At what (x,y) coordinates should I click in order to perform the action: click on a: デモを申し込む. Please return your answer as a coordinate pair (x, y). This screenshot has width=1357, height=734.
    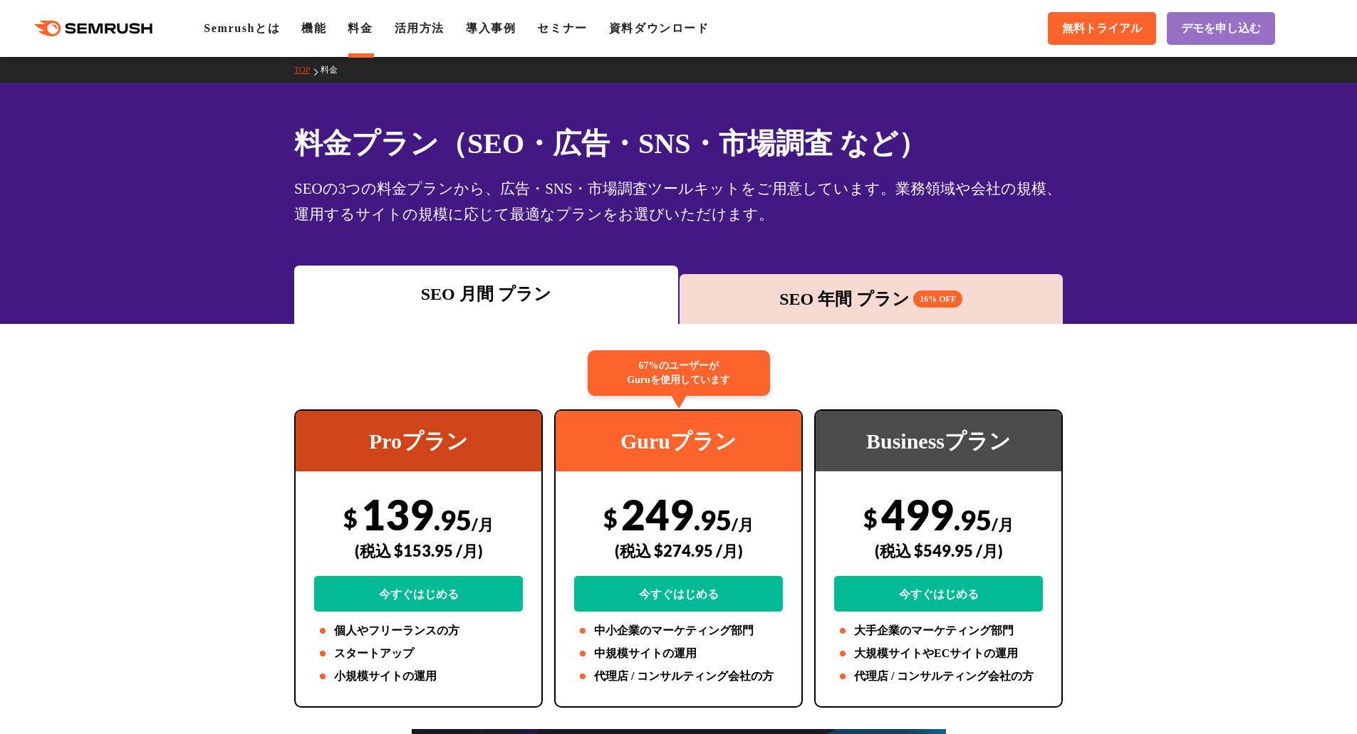
    Looking at the image, I should click on (1221, 28).